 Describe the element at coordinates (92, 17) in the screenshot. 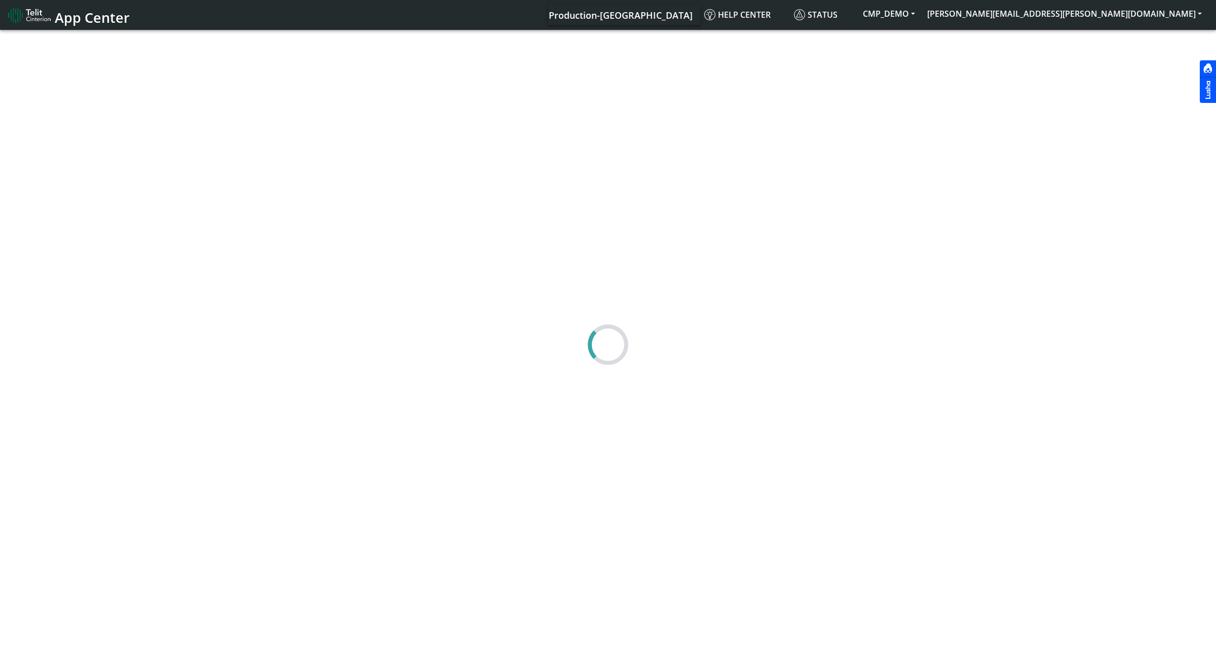

I see `span: App Center` at that location.